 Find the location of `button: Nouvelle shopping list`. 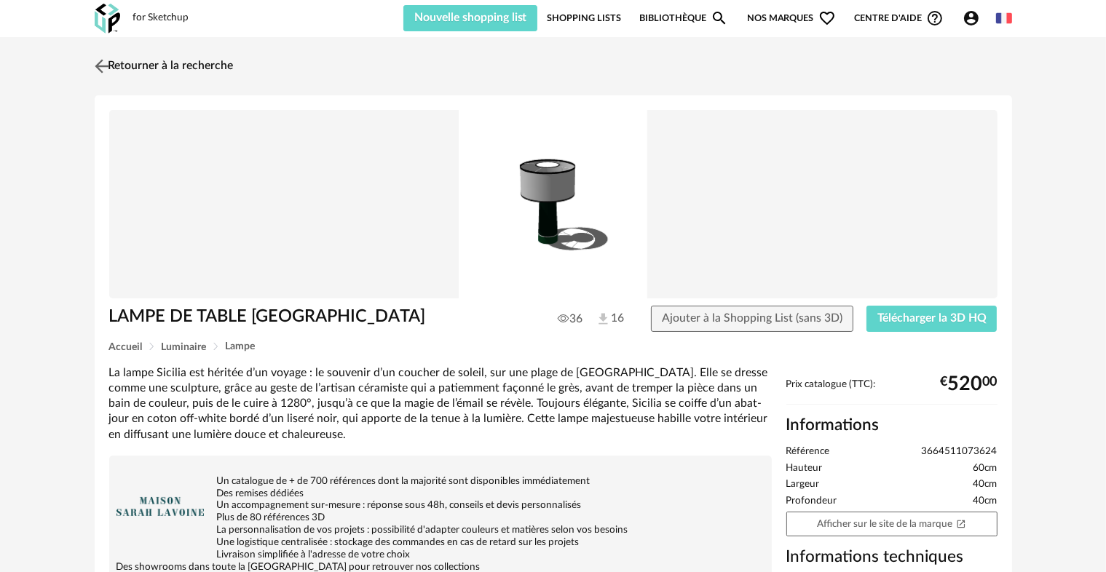

button: Nouvelle shopping list is located at coordinates (470, 18).